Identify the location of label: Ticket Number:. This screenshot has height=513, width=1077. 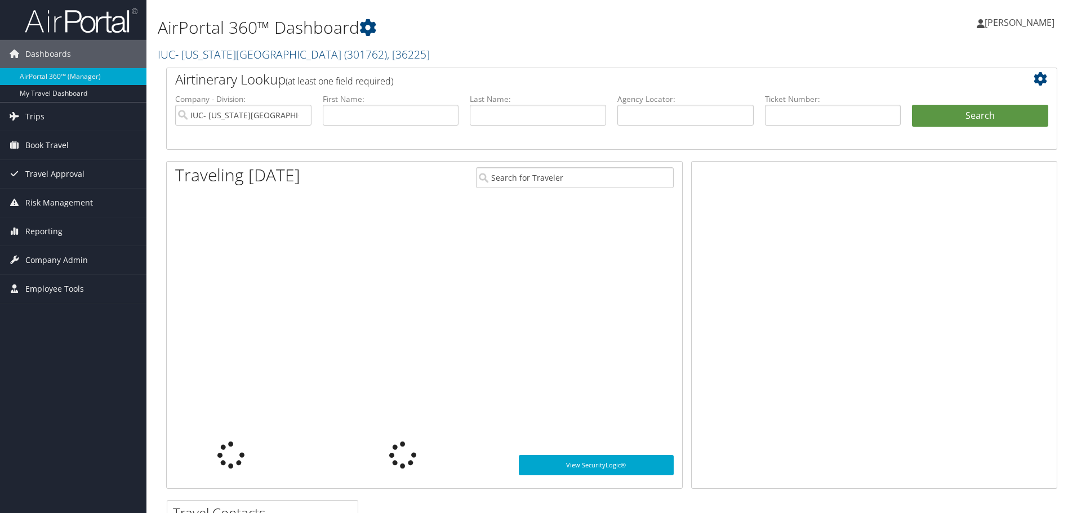
(833, 99).